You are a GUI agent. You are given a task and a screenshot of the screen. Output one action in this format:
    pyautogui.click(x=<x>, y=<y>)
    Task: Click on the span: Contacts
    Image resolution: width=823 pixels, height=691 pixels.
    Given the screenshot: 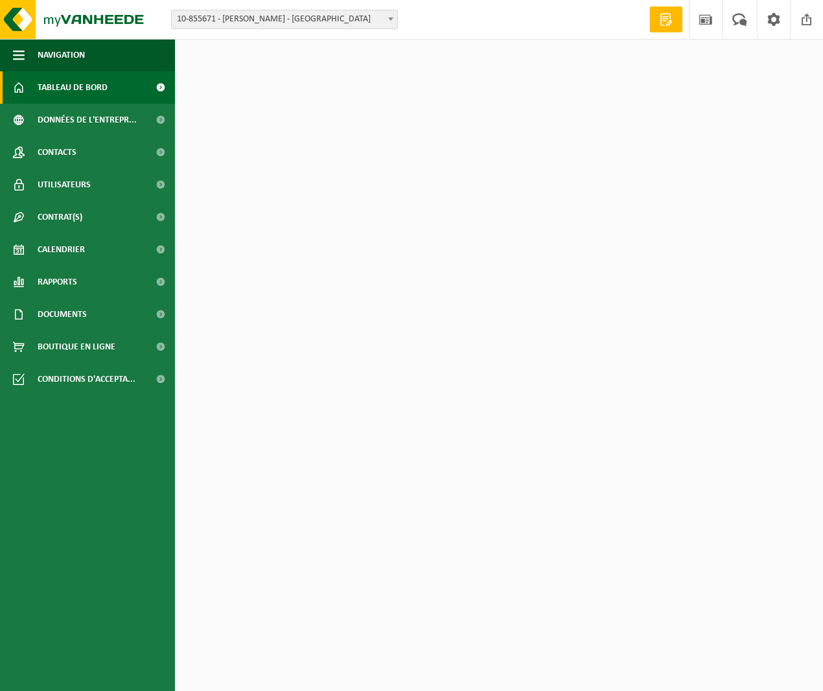 What is the action you would take?
    pyautogui.click(x=57, y=152)
    